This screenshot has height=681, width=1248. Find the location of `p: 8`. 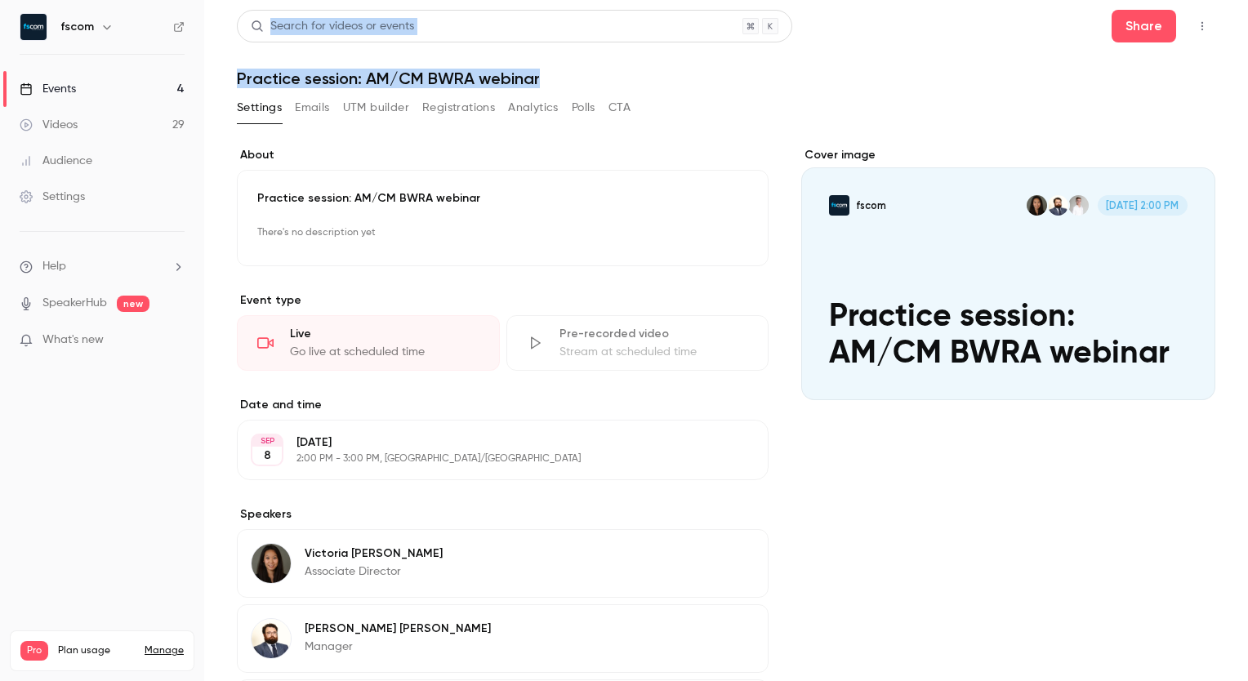

p: 8 is located at coordinates (267, 456).